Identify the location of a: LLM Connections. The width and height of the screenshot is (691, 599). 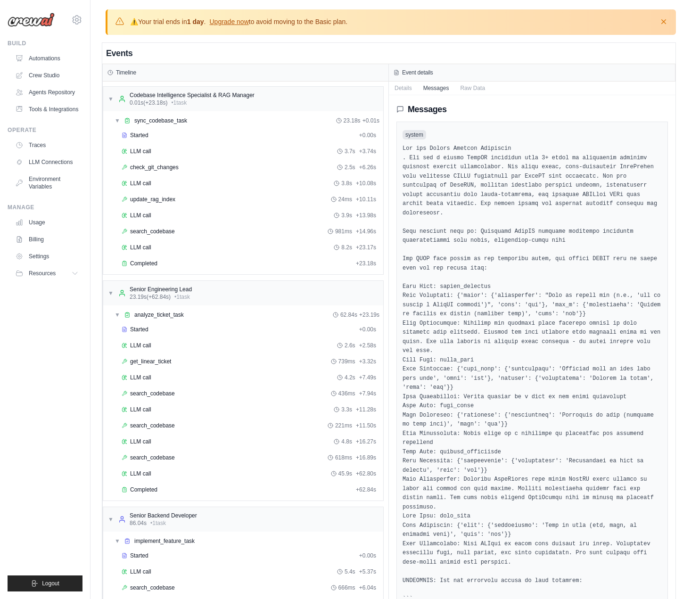
(47, 162).